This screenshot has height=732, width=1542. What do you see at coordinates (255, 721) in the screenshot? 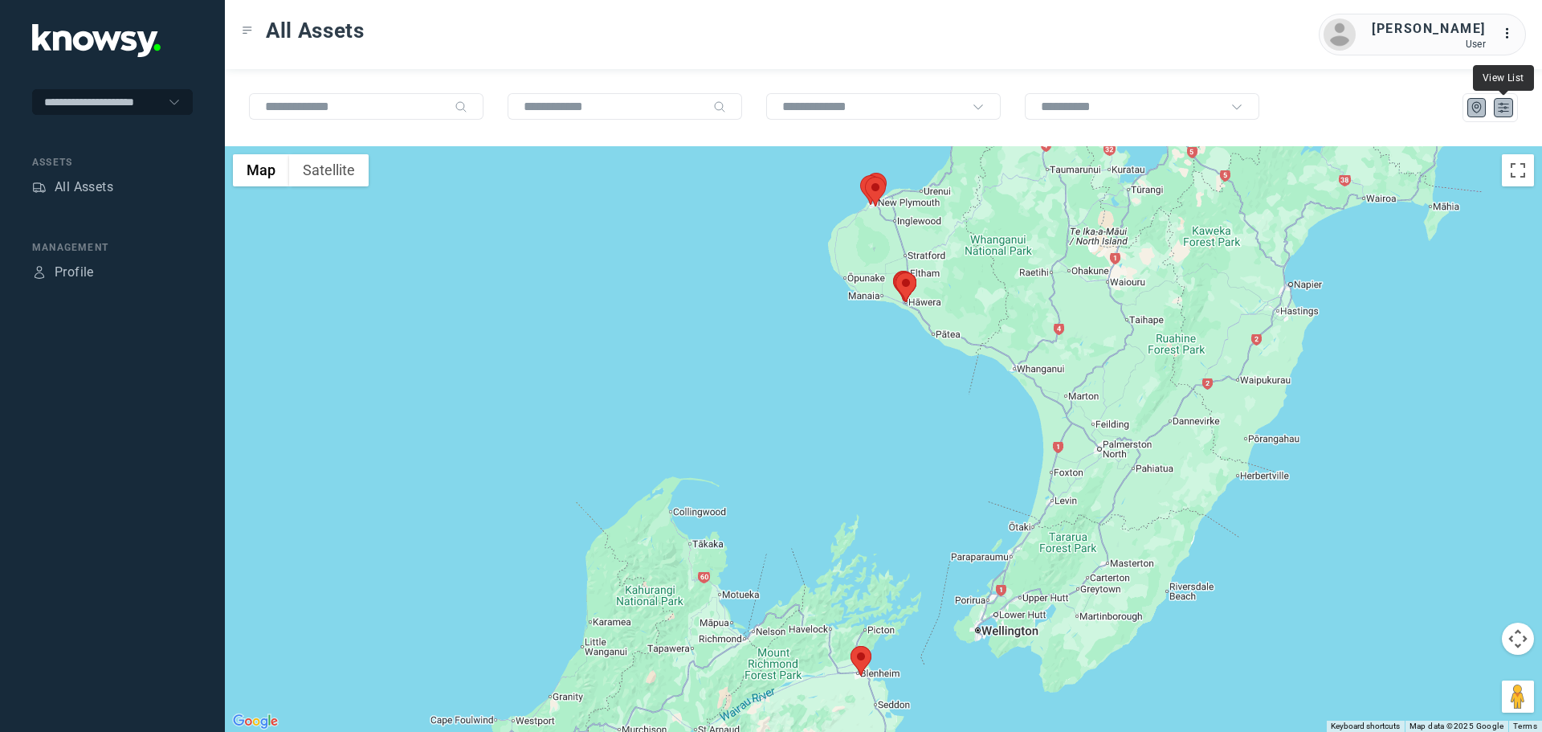
I see `img: Google` at bounding box center [255, 721].